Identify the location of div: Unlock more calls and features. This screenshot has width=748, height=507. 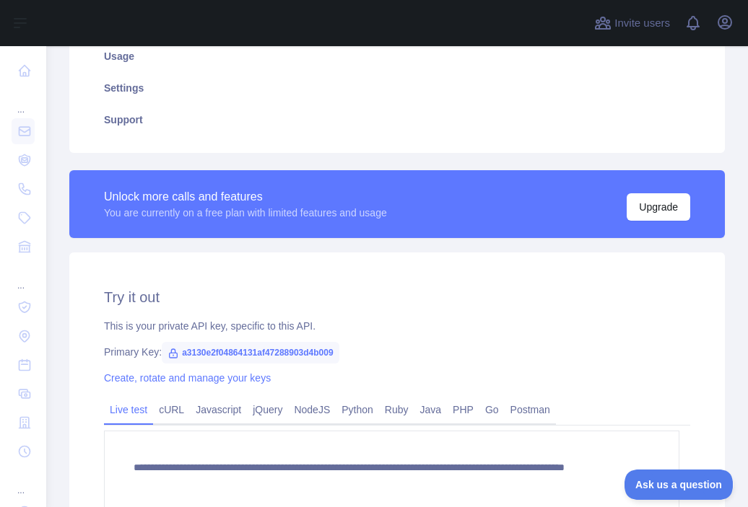
(245, 197).